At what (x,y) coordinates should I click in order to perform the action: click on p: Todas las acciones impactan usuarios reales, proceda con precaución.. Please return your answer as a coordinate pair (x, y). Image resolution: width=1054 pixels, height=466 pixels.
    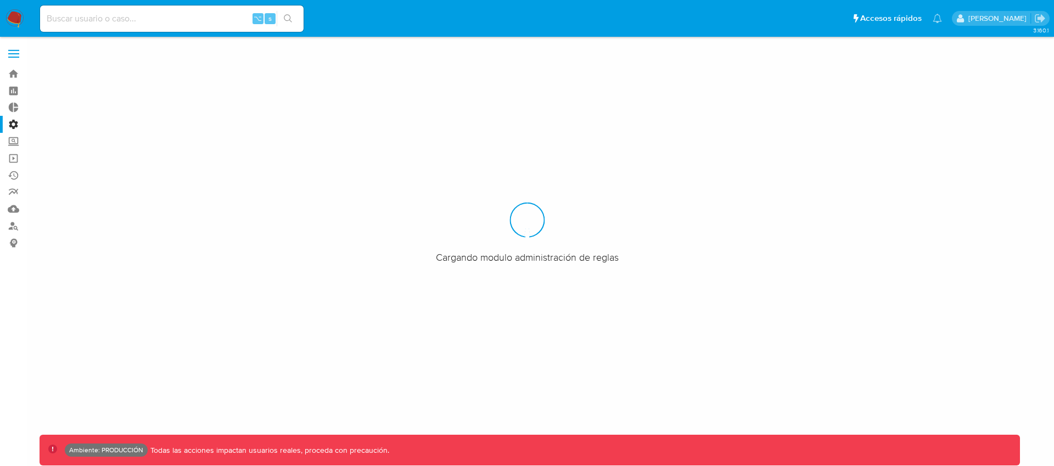
    Looking at the image, I should click on (268, 450).